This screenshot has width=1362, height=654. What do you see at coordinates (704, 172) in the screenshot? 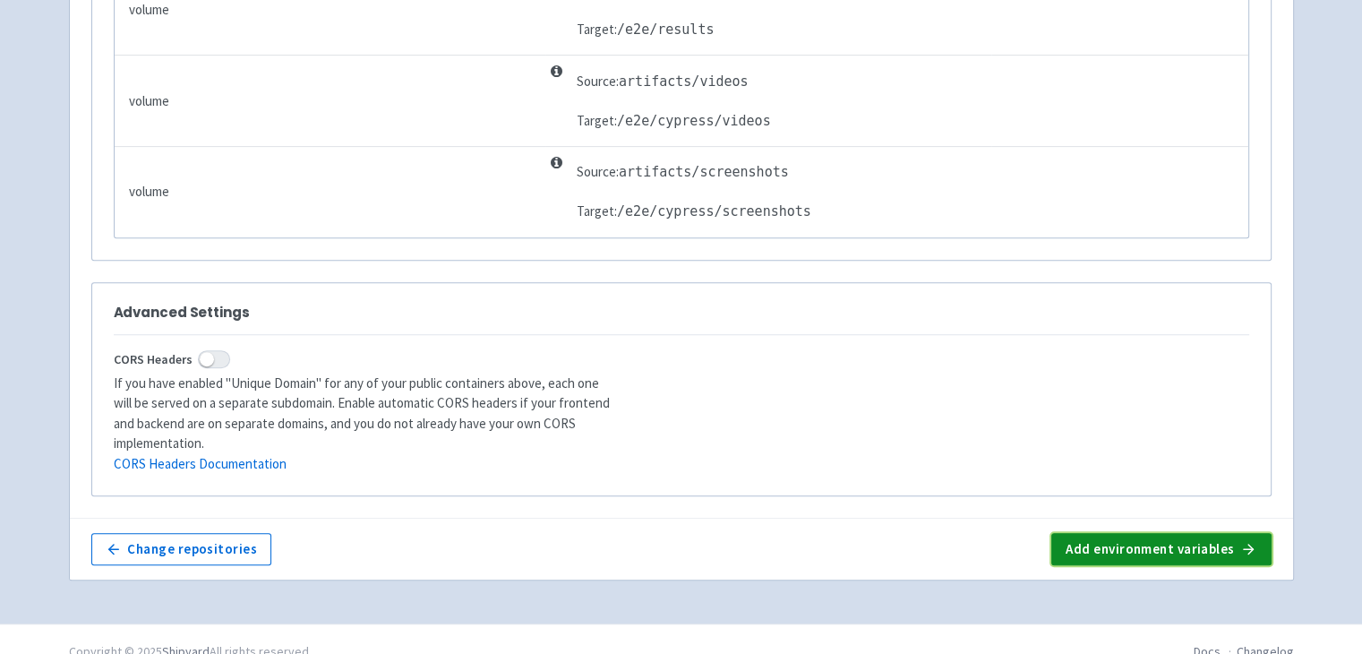
I see `span: artifacts/screenshots` at bounding box center [704, 172].